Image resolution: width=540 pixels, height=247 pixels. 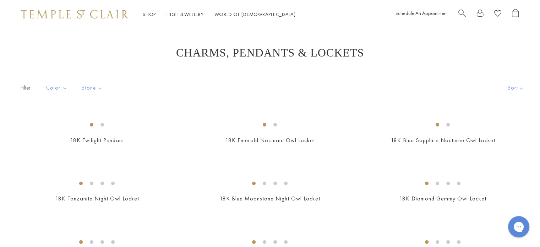 What do you see at coordinates (58, 88) in the screenshot?
I see `span: Color` at bounding box center [58, 88].